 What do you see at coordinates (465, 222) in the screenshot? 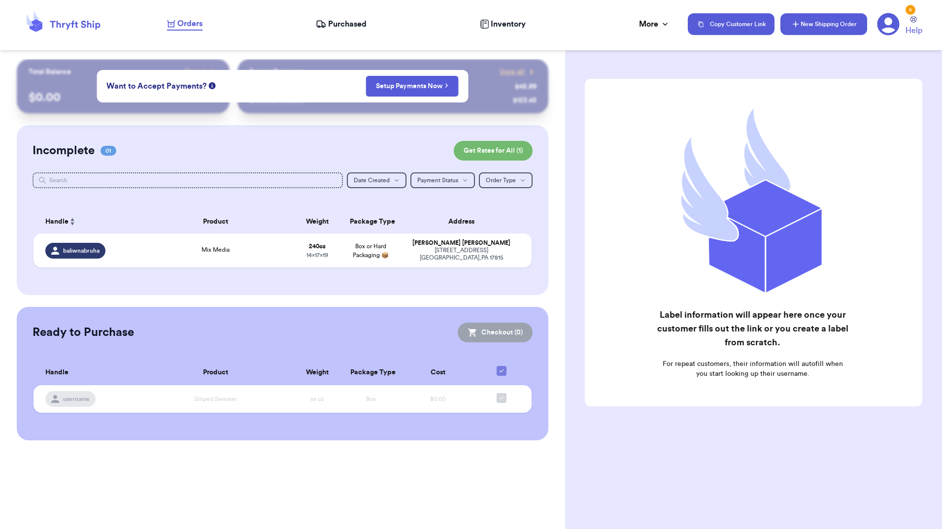
I see `th: Address` at bounding box center [465, 222].